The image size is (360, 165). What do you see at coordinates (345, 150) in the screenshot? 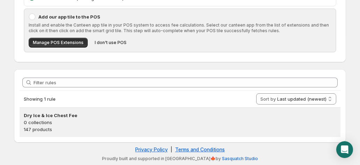
I see `div: Open Intercom Messenger` at bounding box center [345, 150].